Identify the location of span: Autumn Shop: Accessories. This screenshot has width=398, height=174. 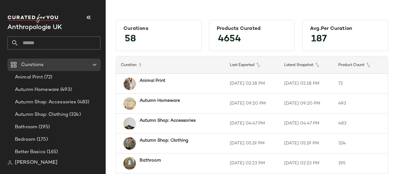
(45, 102).